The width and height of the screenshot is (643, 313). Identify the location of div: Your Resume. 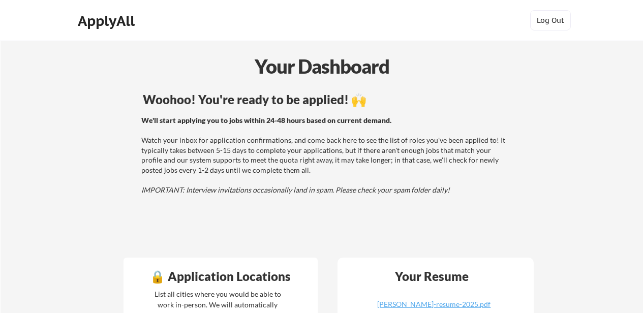
(432, 276).